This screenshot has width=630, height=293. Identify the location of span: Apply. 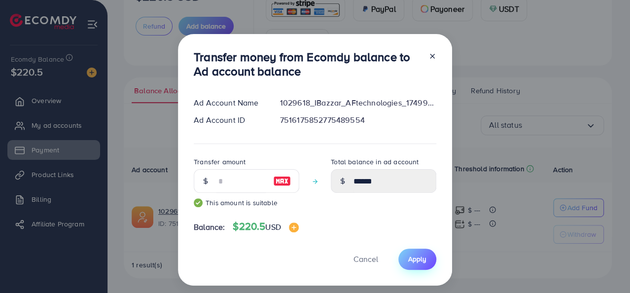
(417, 259).